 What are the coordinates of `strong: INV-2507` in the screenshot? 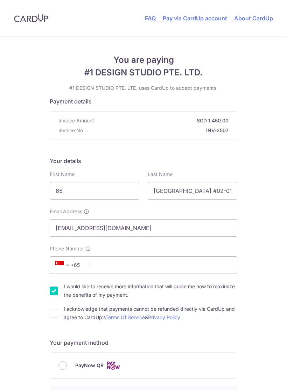 It's located at (157, 130).